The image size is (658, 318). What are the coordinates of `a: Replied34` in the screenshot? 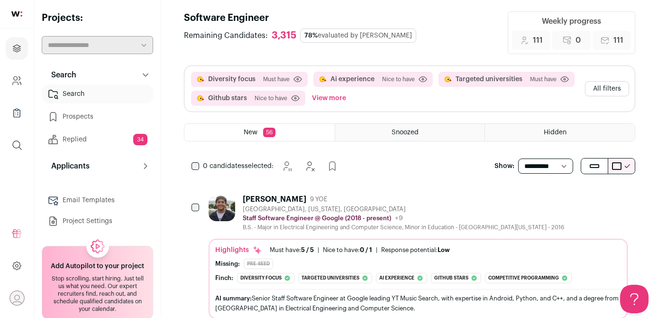 It's located at (97, 139).